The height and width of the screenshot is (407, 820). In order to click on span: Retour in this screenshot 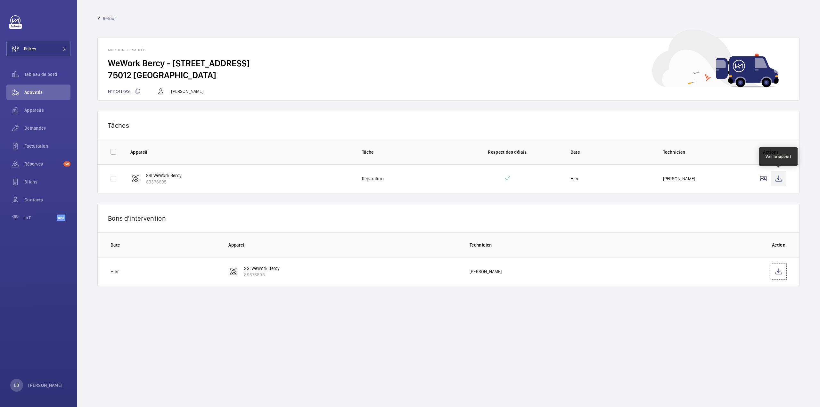, I will do `click(109, 19)`.